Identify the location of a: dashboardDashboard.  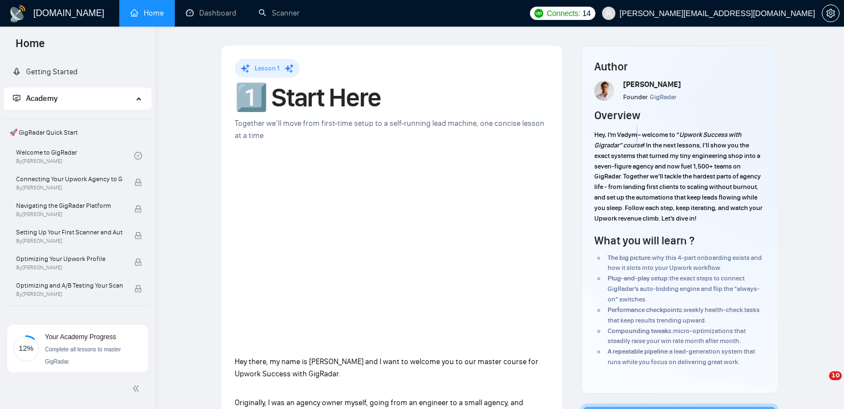
(211, 13).